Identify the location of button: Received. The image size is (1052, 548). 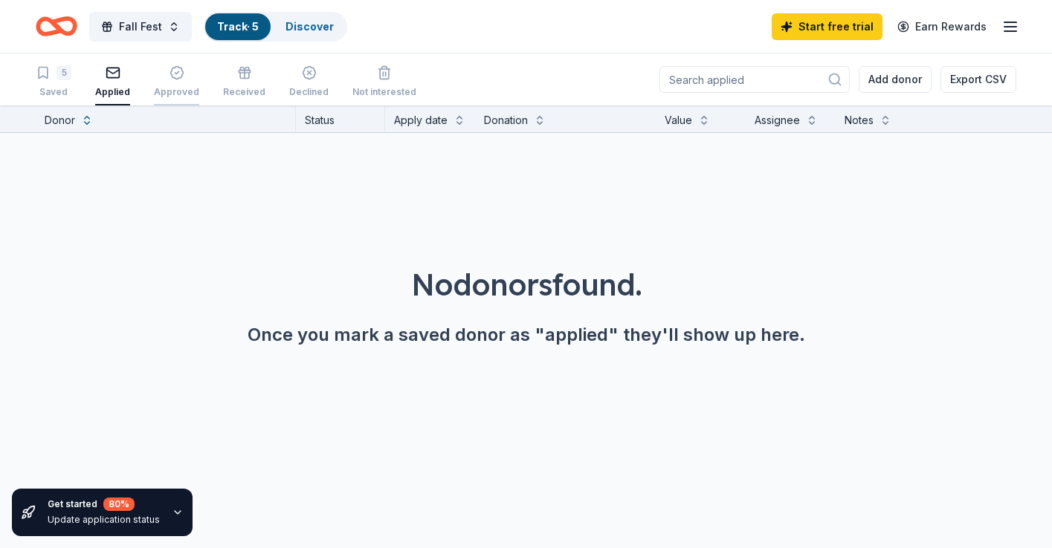
(244, 82).